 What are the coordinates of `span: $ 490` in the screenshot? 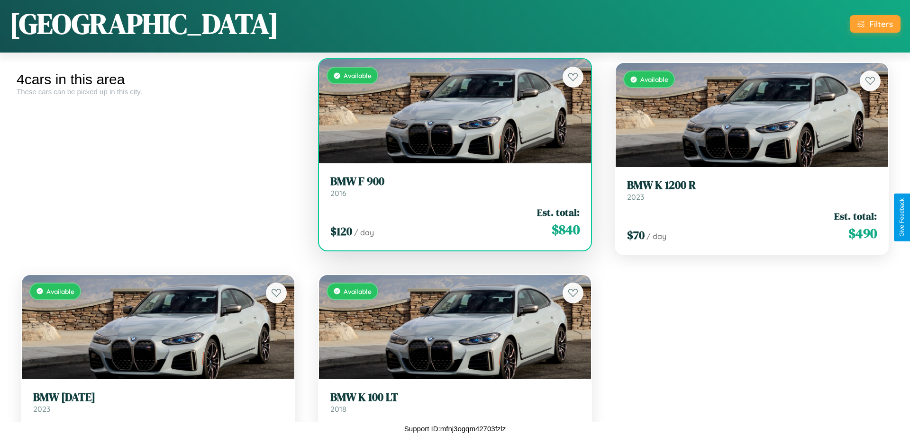 It's located at (862, 234).